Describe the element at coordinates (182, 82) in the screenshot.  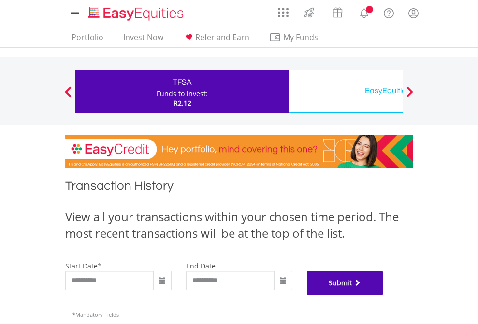
I see `div: TFSA` at that location.